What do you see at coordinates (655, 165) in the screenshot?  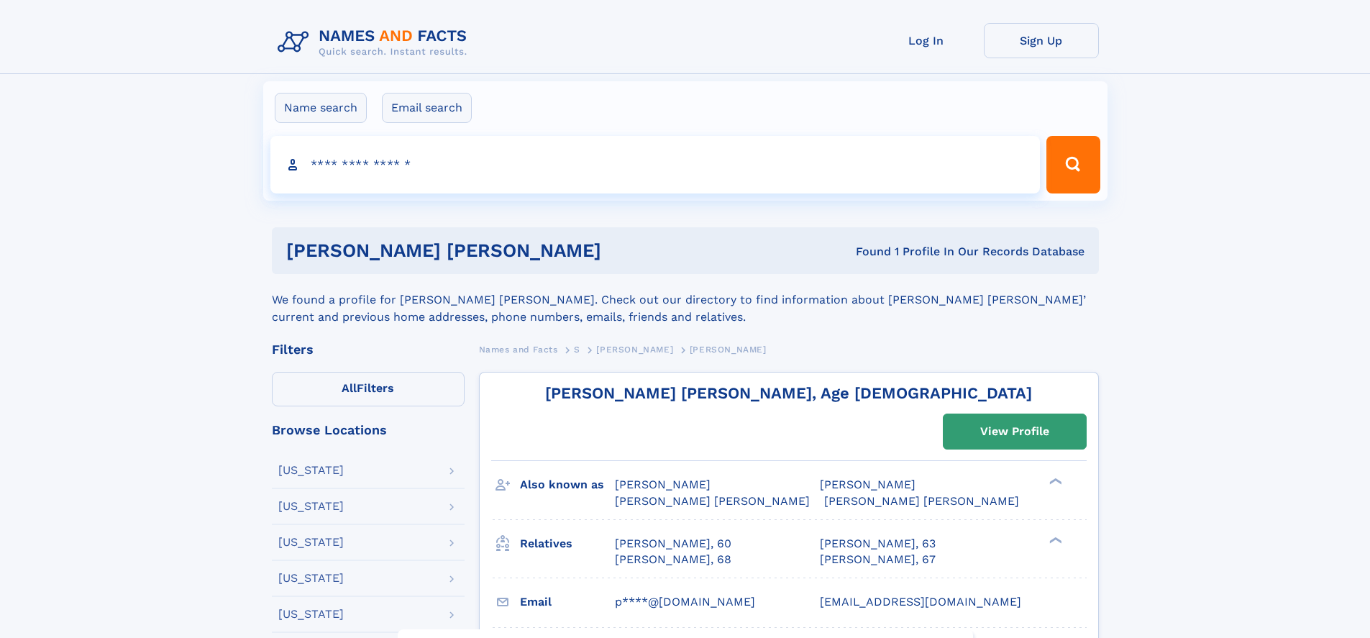 I see `input: search input` at bounding box center [655, 165].